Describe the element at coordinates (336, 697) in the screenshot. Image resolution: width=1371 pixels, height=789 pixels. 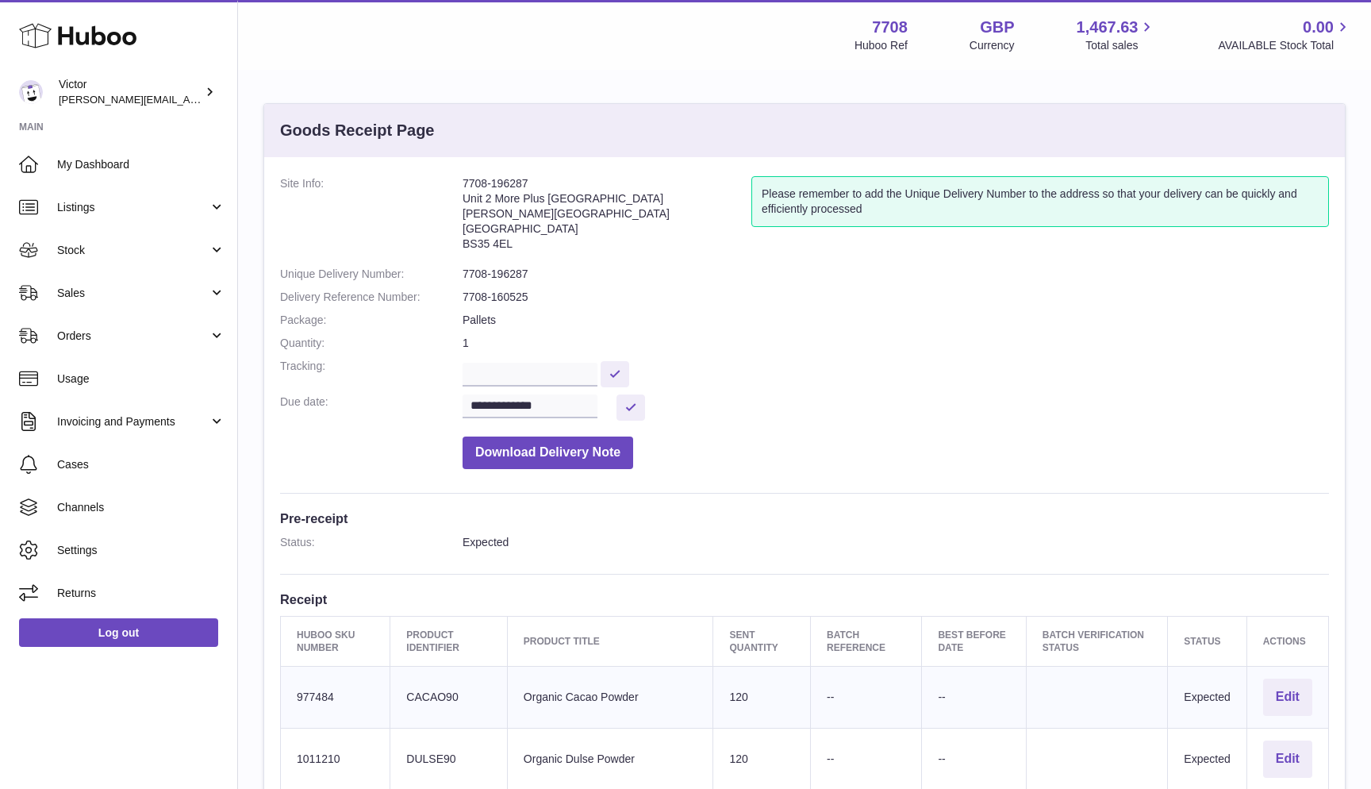
I see `td: 977484` at that location.